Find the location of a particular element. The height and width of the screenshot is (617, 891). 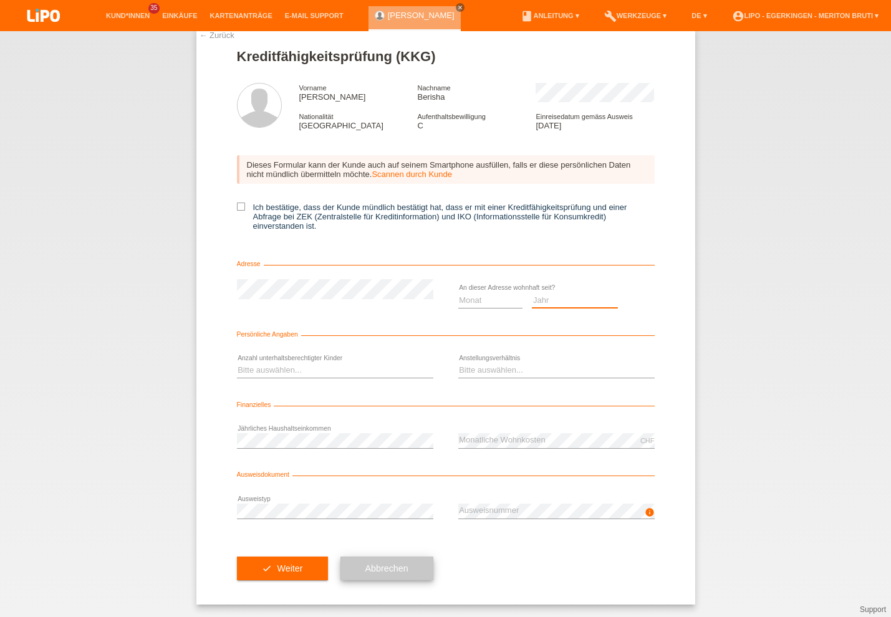

a: Kund*innen is located at coordinates (128, 16).